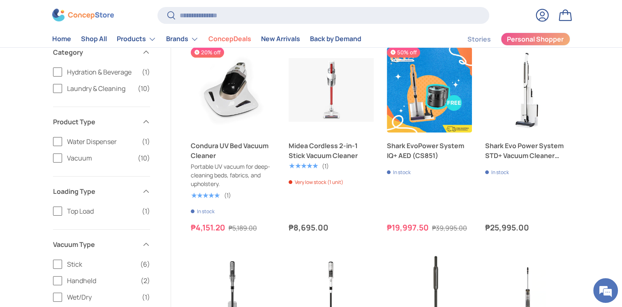 This screenshot has width=622, height=307. Describe the element at coordinates (403, 52) in the screenshot. I see `span: 50% off` at that location.